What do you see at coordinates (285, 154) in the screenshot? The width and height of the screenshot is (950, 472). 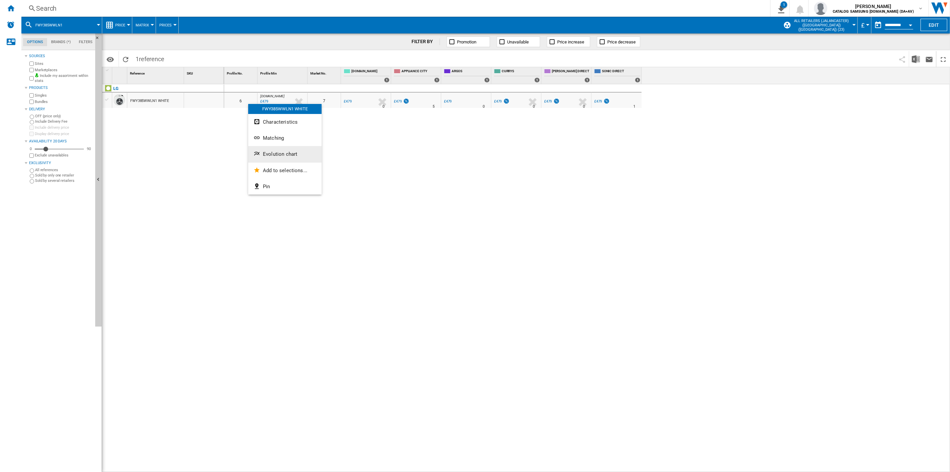 I see `button: Evolution chart` at bounding box center [285, 154].